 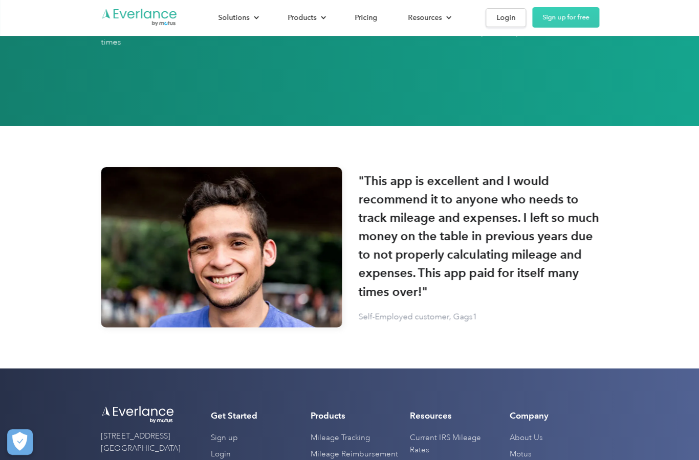 I want to click on button: Cookies Settings, so click(x=20, y=443).